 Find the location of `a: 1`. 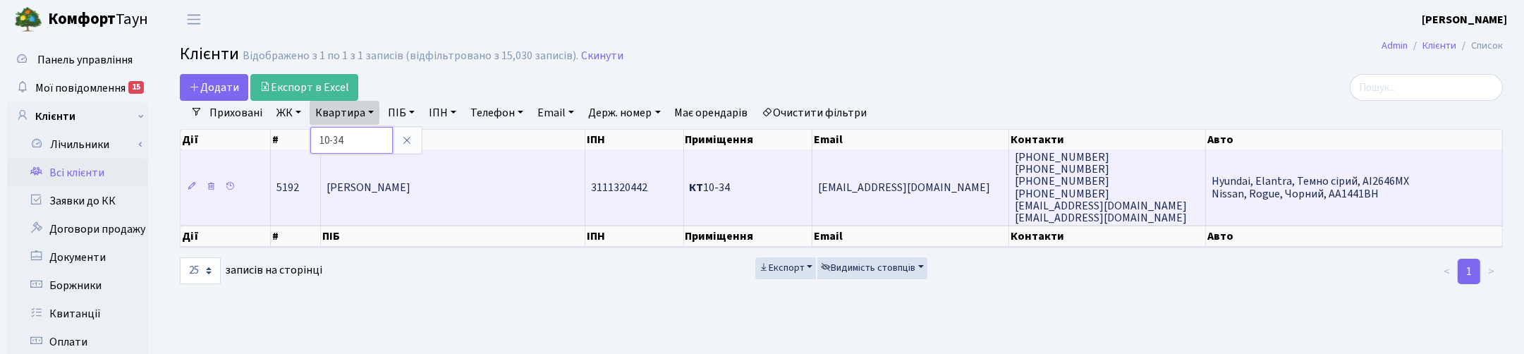

a: 1 is located at coordinates (1469, 272).